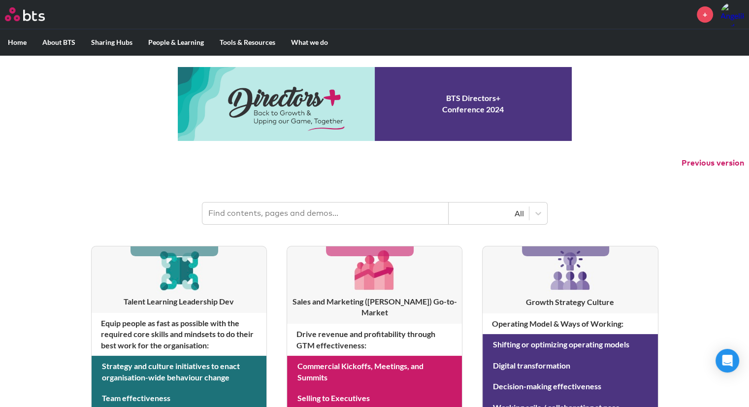 This screenshot has height=407, width=749. I want to click on h4: Operating Model & Ways of Working :, so click(570, 324).